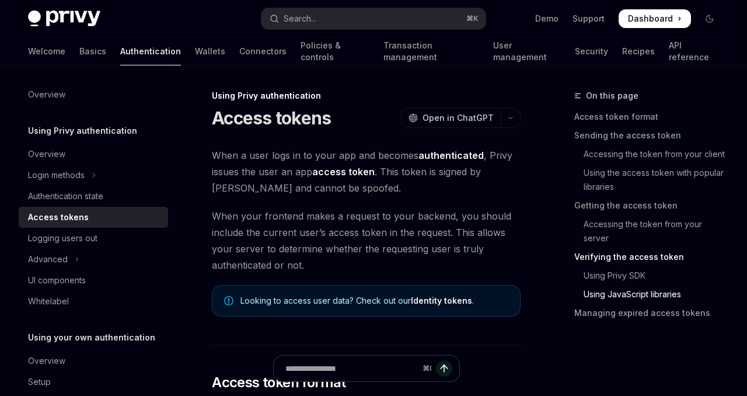  I want to click on button: Toggle Advanced section, so click(93, 259).